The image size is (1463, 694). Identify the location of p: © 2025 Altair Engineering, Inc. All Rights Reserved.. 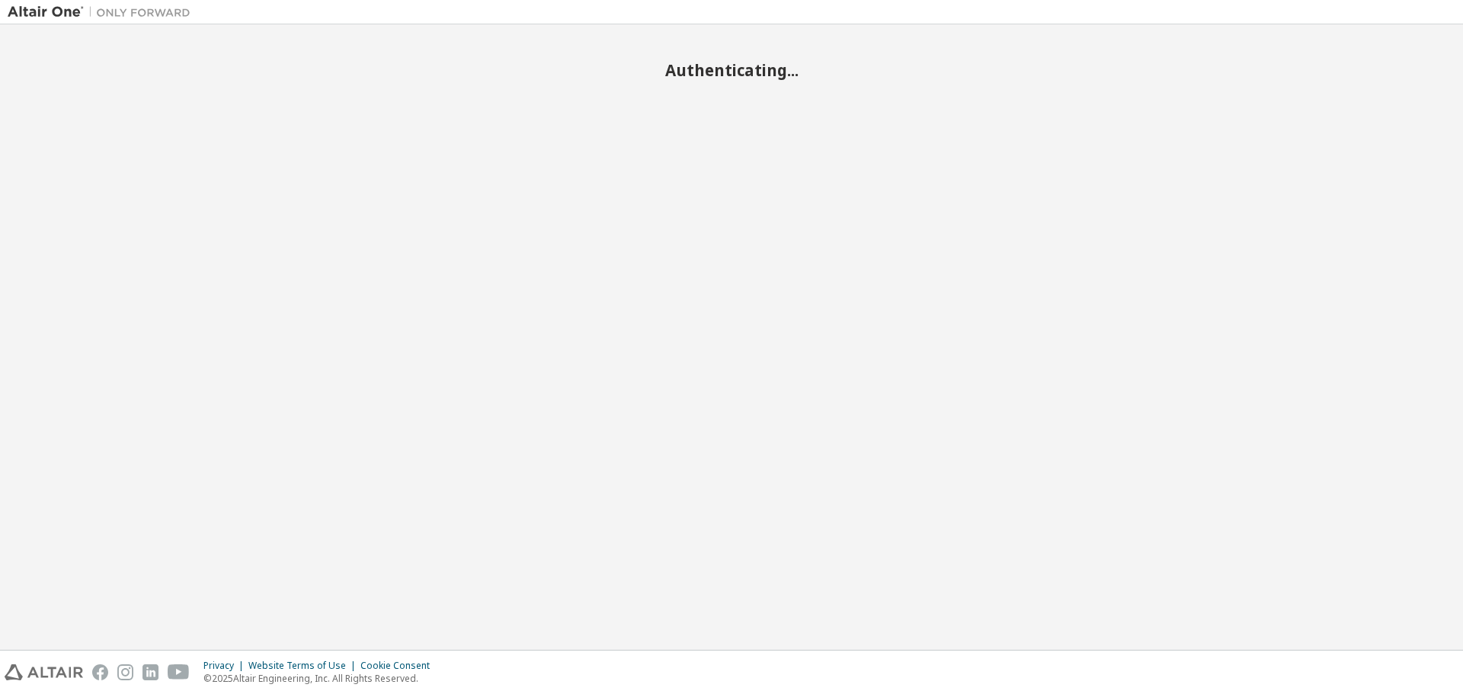
(321, 678).